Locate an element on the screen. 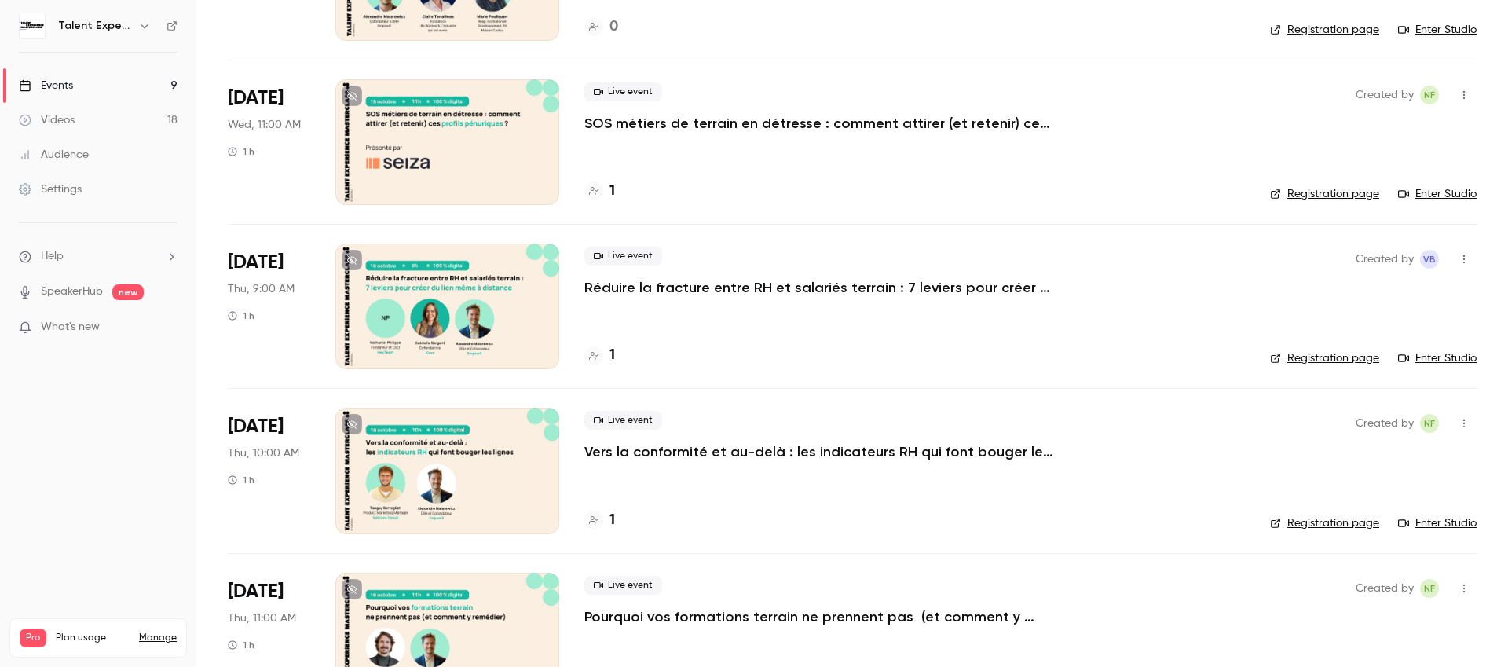 Image resolution: width=1508 pixels, height=667 pixels. div: Videos is located at coordinates (46, 120).